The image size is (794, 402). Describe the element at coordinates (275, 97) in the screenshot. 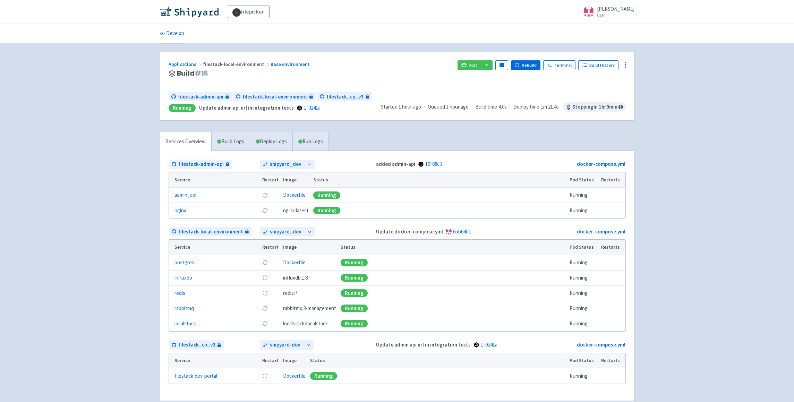

I see `span: filestack-local-environment` at that location.